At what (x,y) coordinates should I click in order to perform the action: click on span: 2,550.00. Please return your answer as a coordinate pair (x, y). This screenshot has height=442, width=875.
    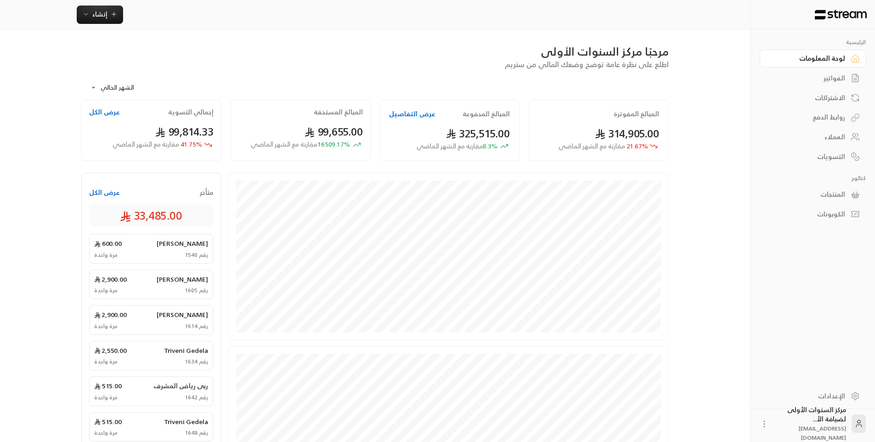
    Looking at the image, I should click on (110, 351).